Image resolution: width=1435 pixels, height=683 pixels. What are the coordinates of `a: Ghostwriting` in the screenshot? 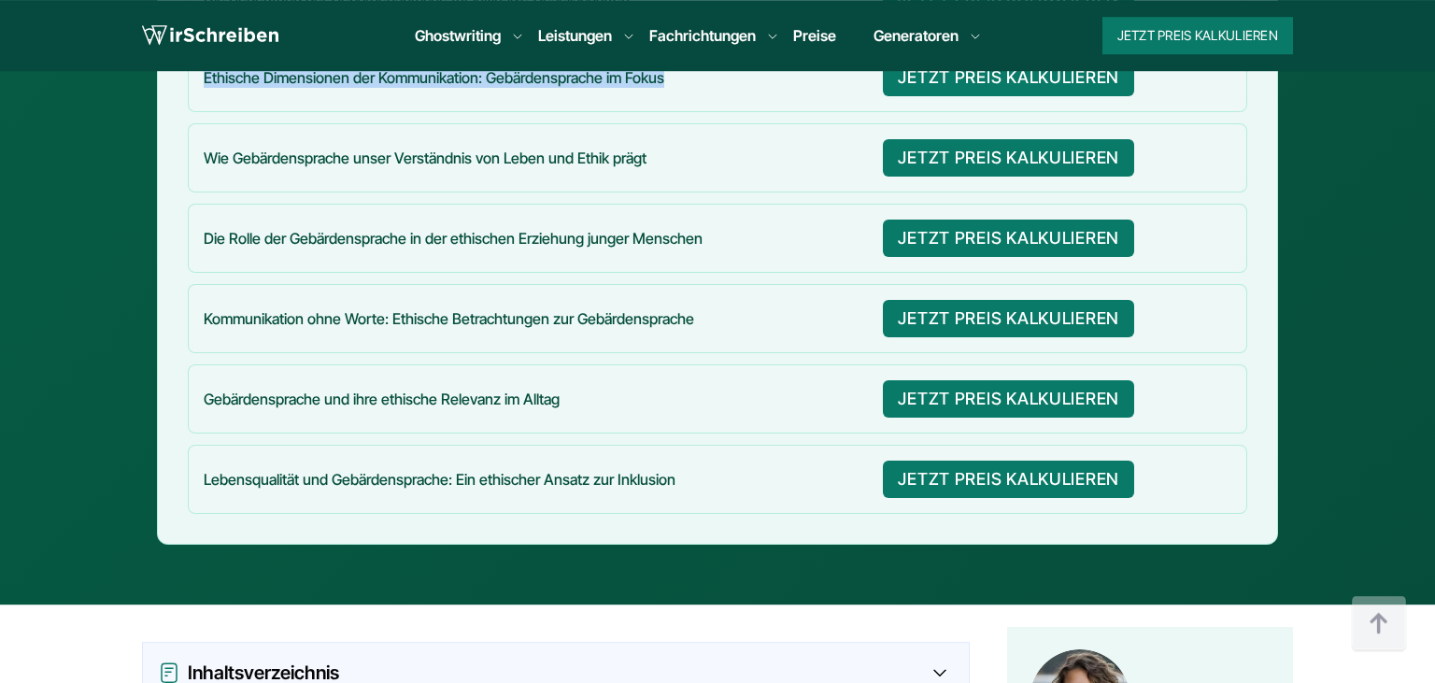 It's located at (458, 36).